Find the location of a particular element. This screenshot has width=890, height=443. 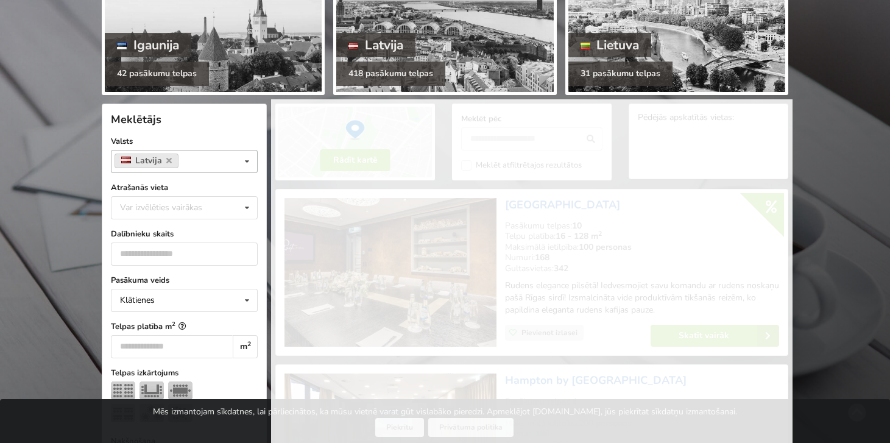

div: Latvija is located at coordinates (376, 45).